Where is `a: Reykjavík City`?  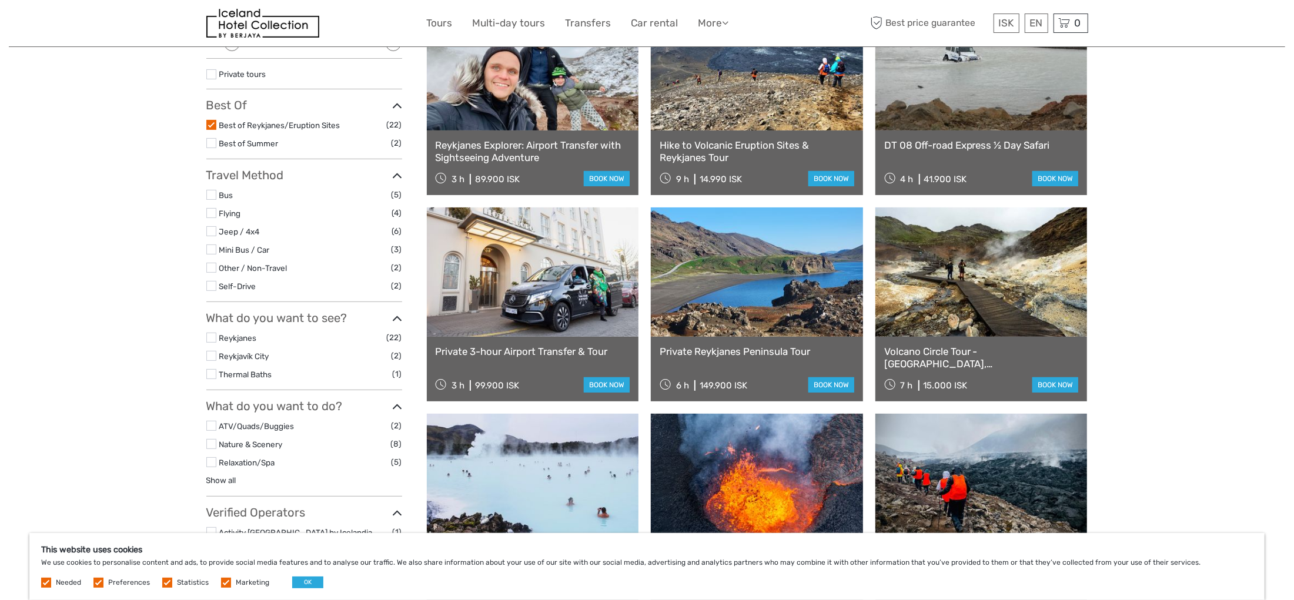
a: Reykjavík City is located at coordinates (244, 356).